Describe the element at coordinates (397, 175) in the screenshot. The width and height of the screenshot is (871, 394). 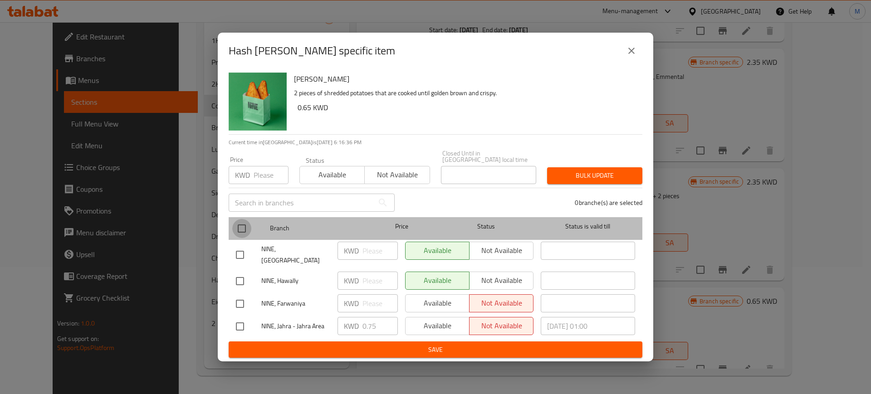
I see `span: Not available` at that location.